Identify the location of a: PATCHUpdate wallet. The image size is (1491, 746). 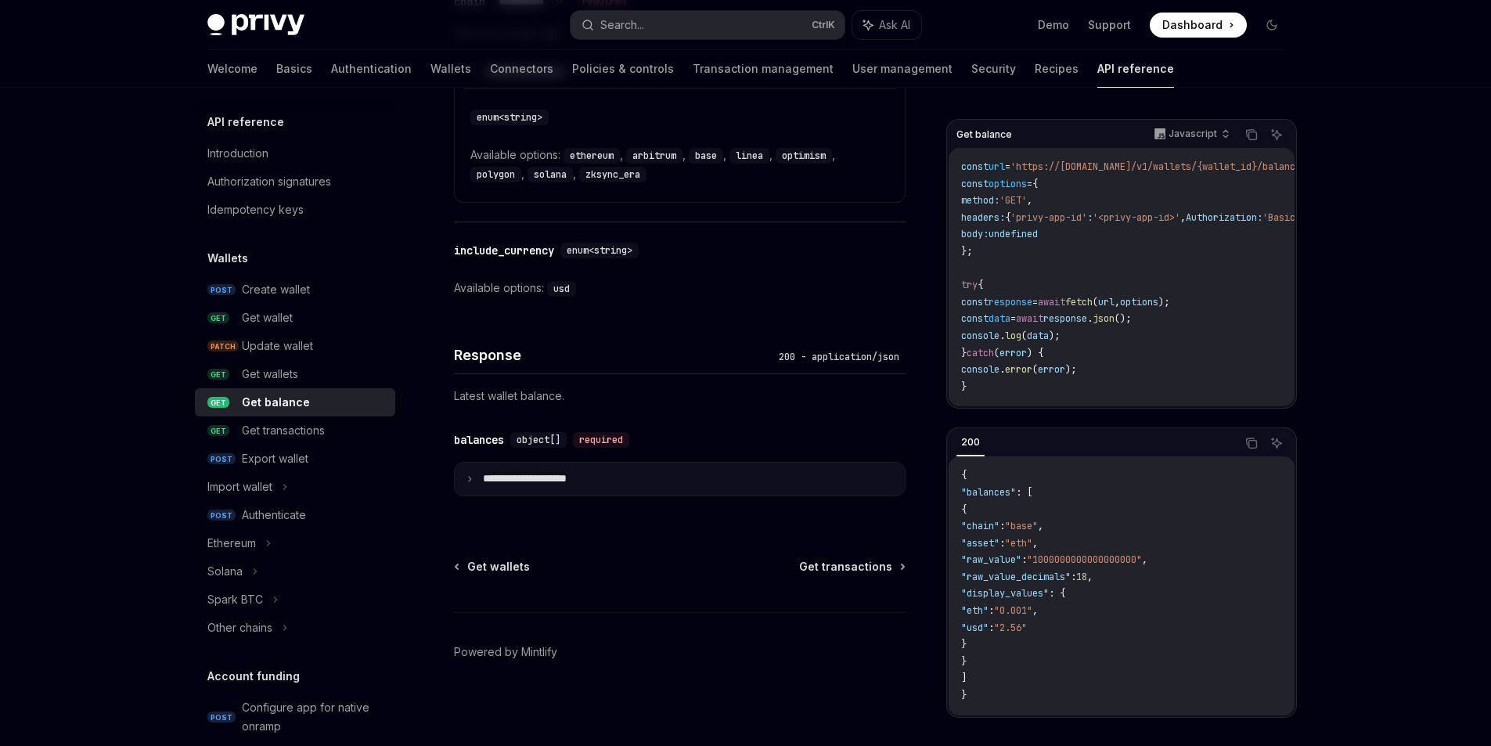
(295, 346).